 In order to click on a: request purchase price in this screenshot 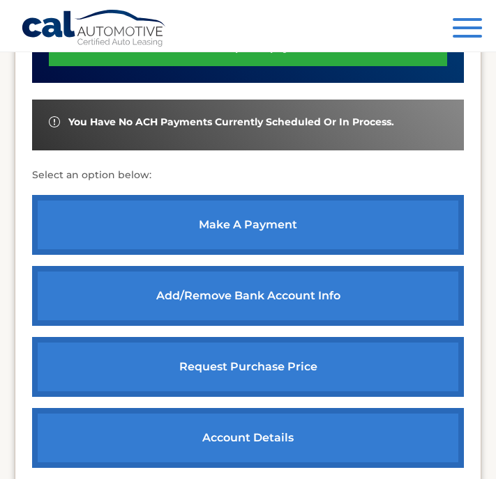, I will do `click(247, 367)`.